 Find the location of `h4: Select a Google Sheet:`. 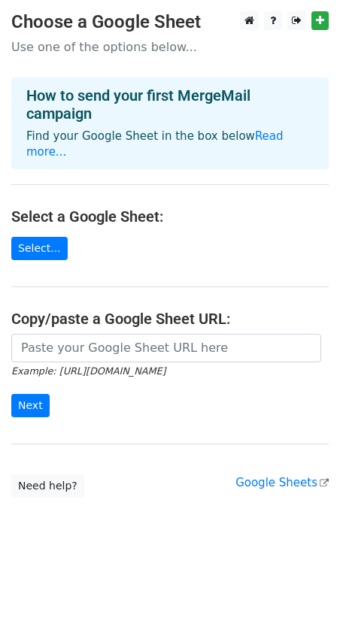

h4: Select a Google Sheet: is located at coordinates (170, 216).